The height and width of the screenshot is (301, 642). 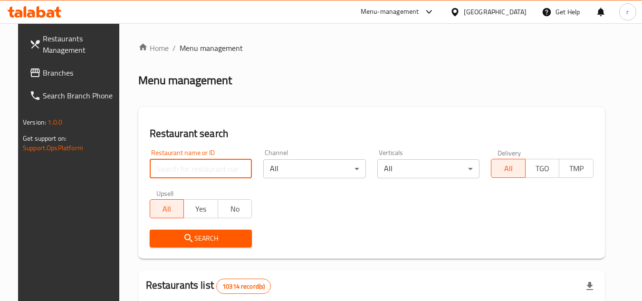 I want to click on button: TGO, so click(x=543, y=168).